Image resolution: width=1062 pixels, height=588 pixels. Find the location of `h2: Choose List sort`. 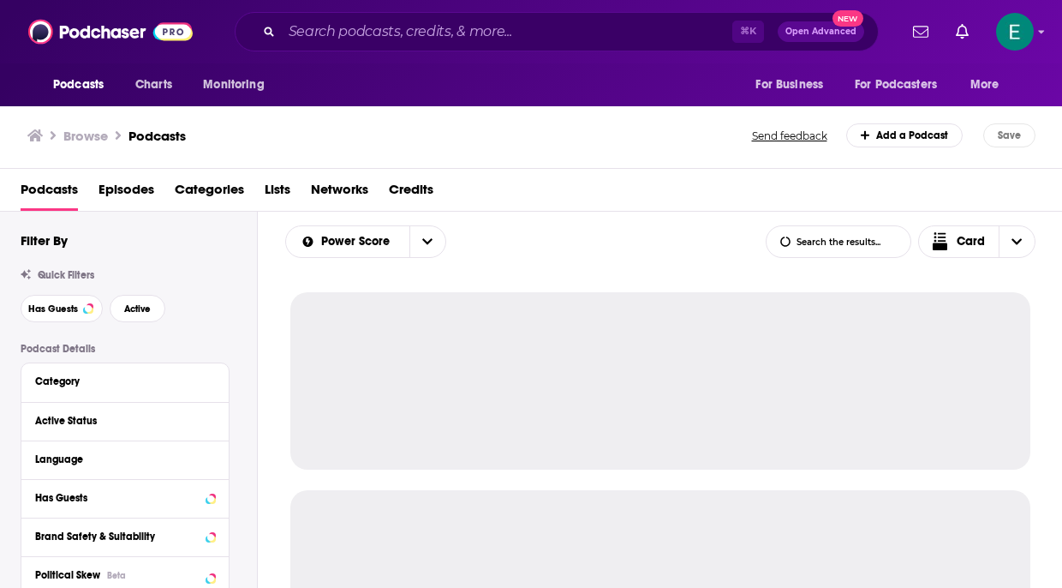

h2: Choose List sort is located at coordinates (366, 242).